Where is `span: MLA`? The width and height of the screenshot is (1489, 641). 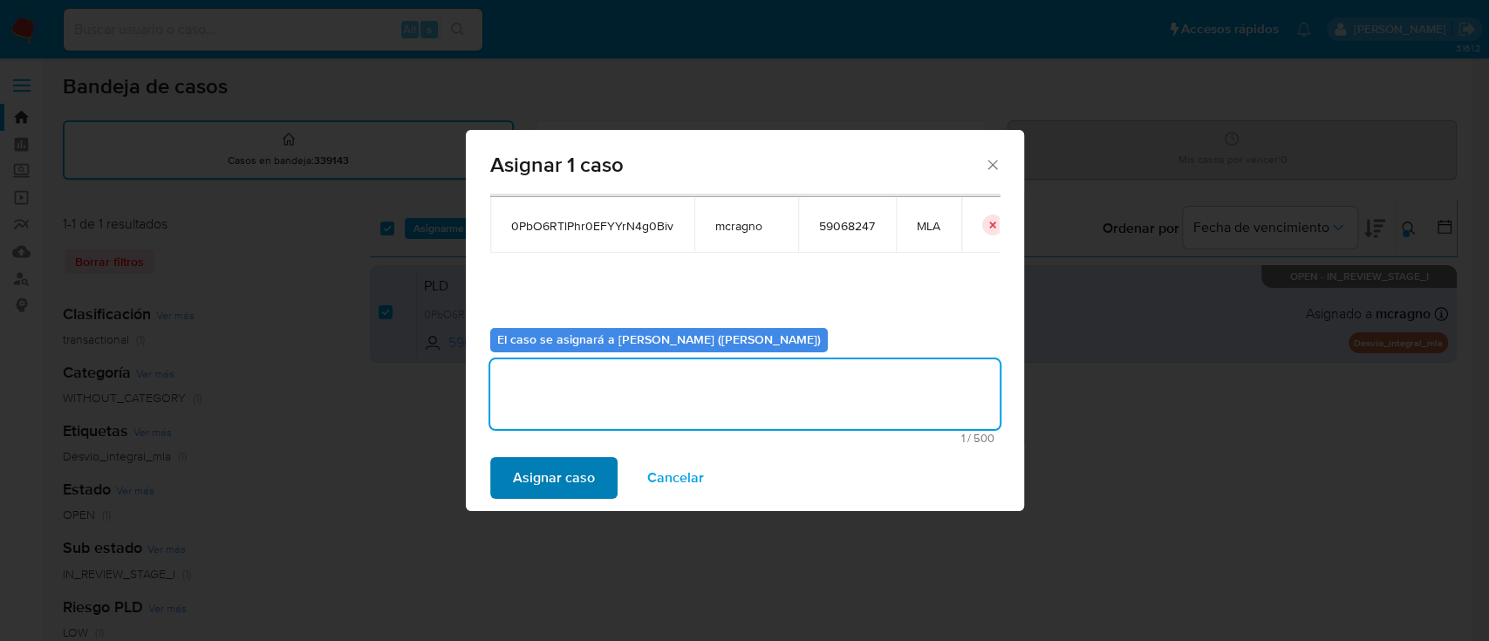 span: MLA is located at coordinates (928, 226).